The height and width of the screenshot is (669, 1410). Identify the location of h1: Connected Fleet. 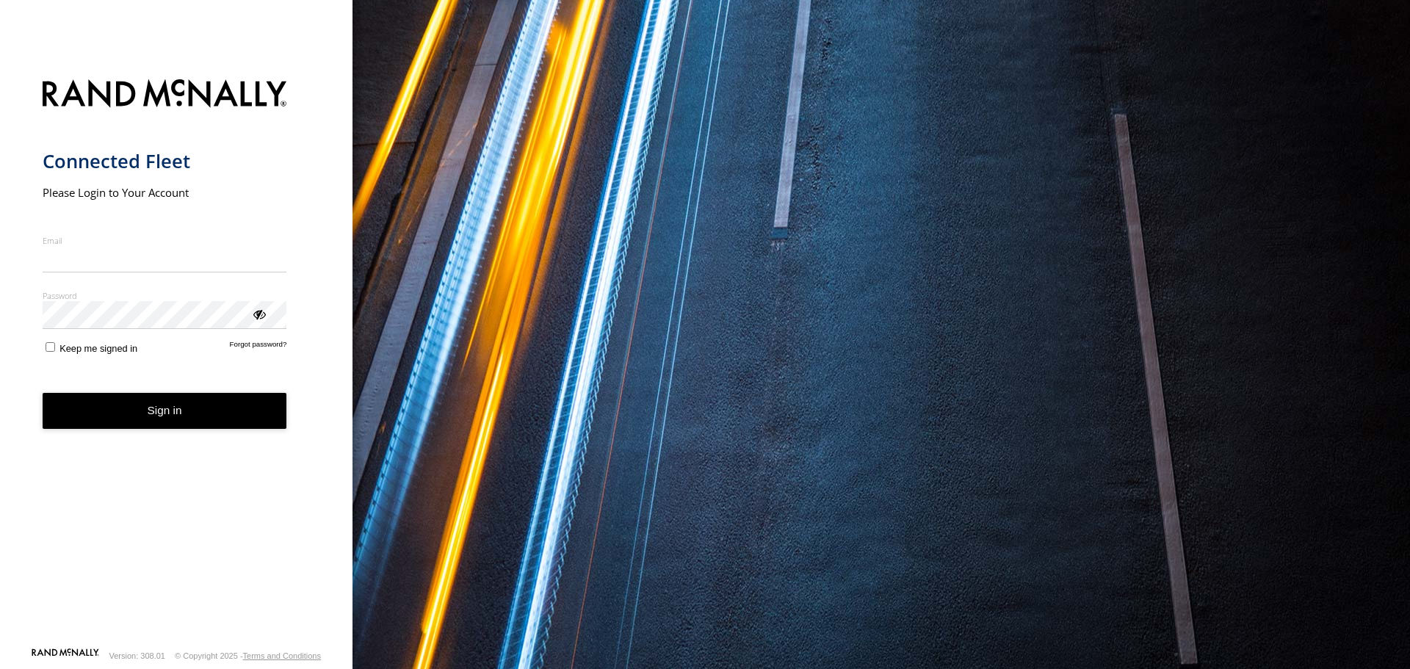
(165, 161).